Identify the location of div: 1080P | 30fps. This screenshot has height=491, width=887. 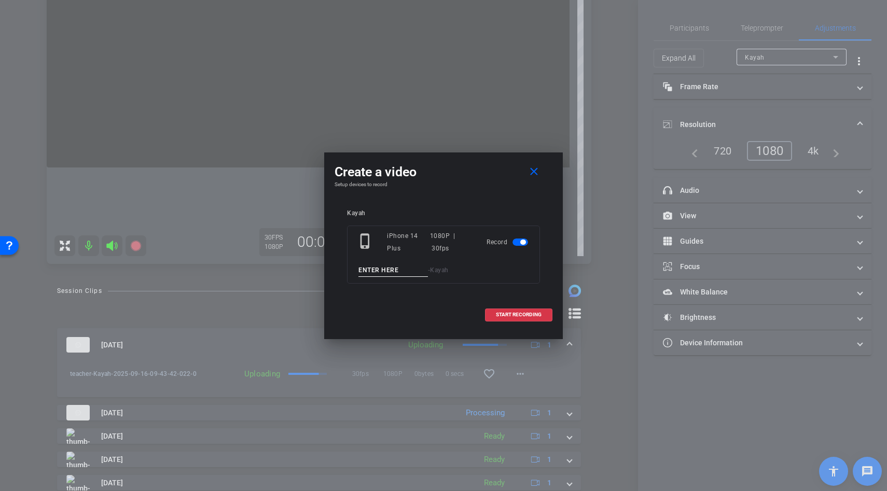
(451, 242).